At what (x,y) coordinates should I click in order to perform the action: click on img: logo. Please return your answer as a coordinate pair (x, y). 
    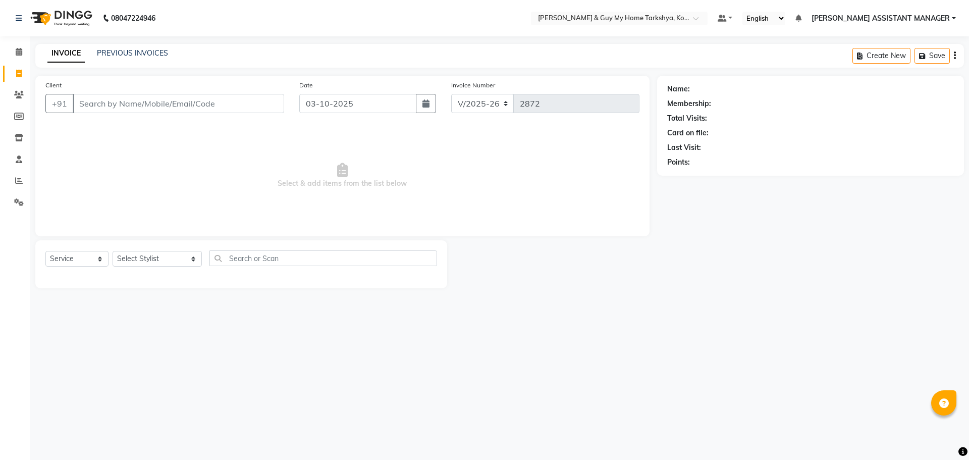
    Looking at the image, I should click on (60, 18).